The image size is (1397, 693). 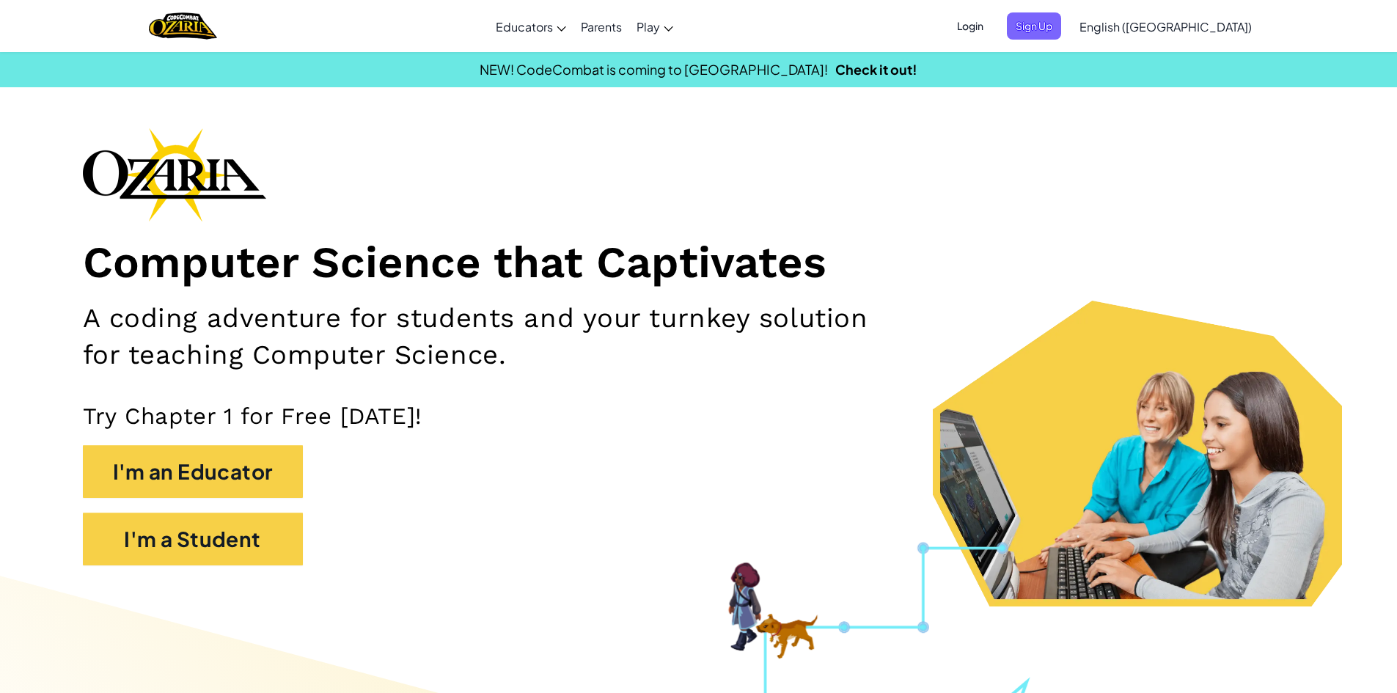 I want to click on a: Ozaria by CodeCombat logo, so click(x=183, y=26).